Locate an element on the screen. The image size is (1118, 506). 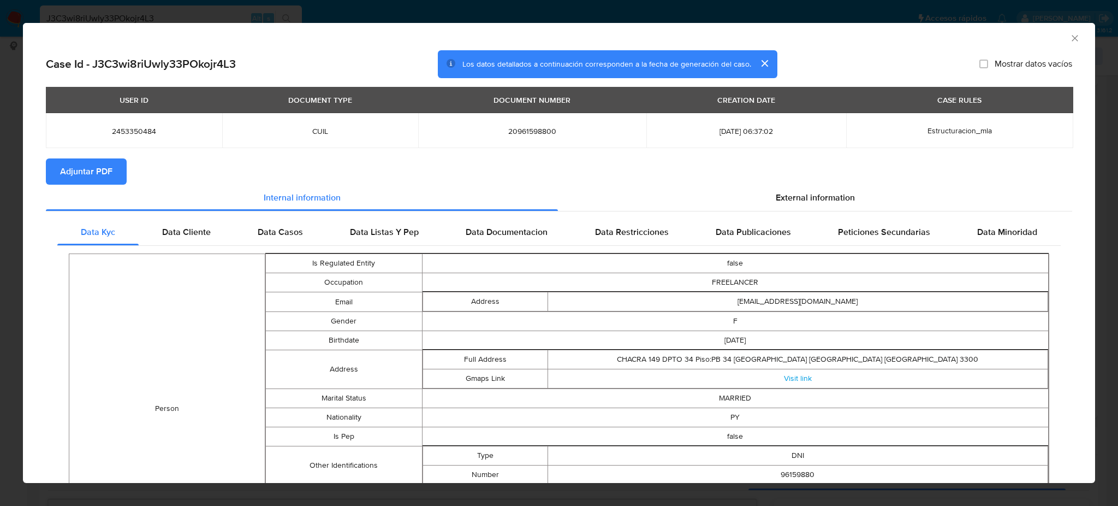
span: Data Minoridad is located at coordinates (1007, 232).